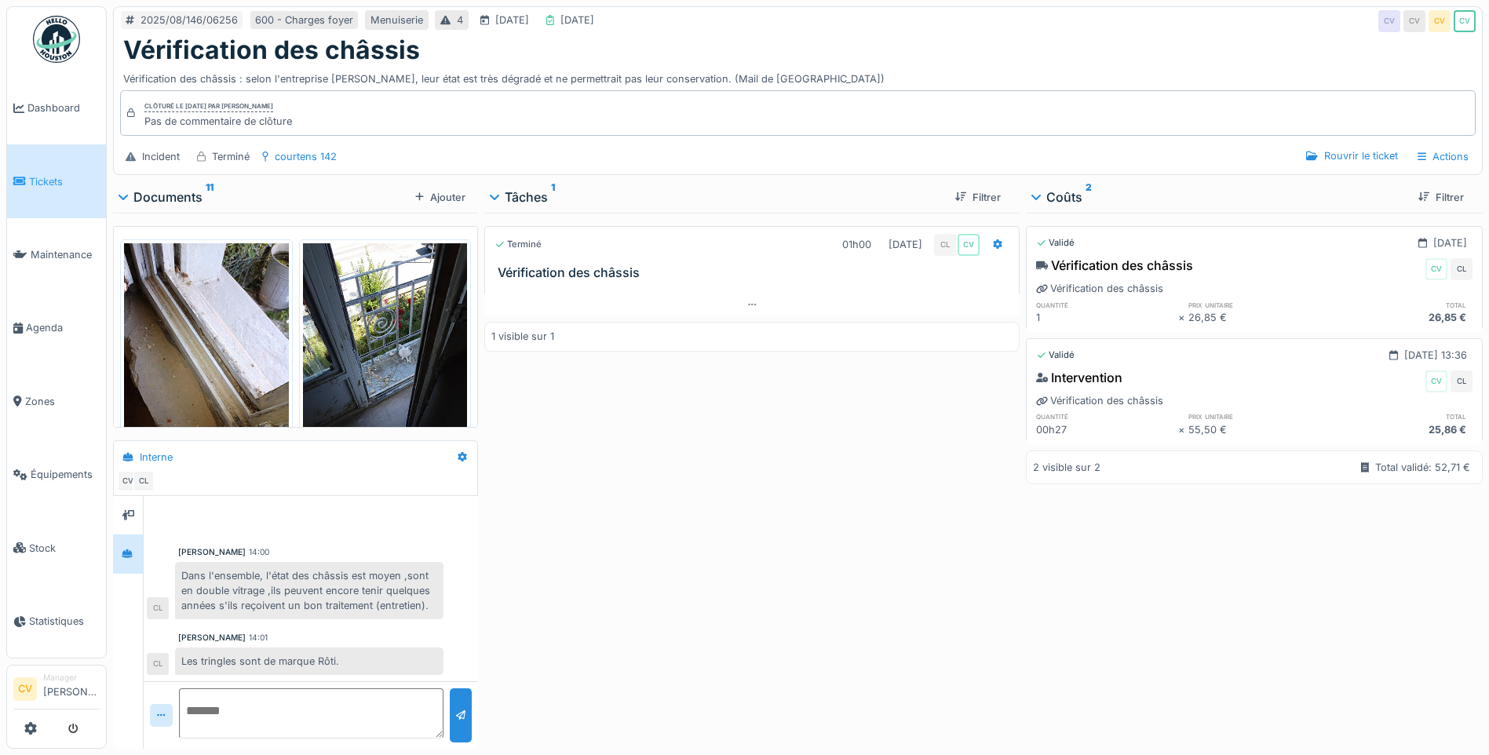  I want to click on div: 1, so click(1107, 317).